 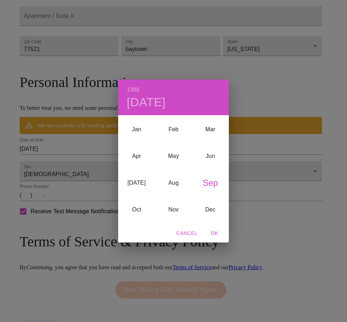 I want to click on div: Dec, so click(x=210, y=210).